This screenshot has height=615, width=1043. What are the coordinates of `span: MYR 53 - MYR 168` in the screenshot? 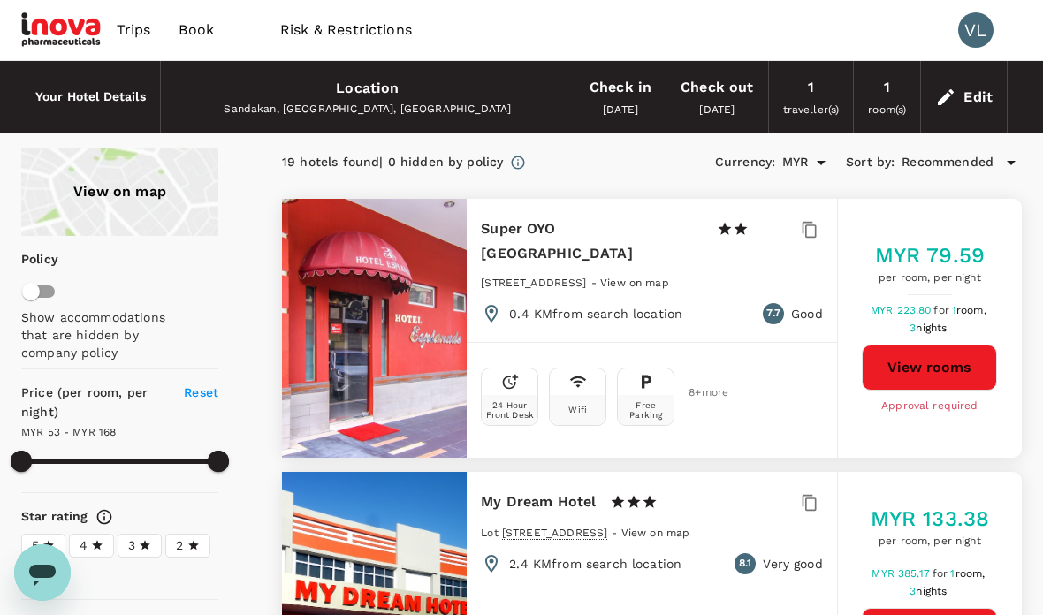 It's located at (68, 432).